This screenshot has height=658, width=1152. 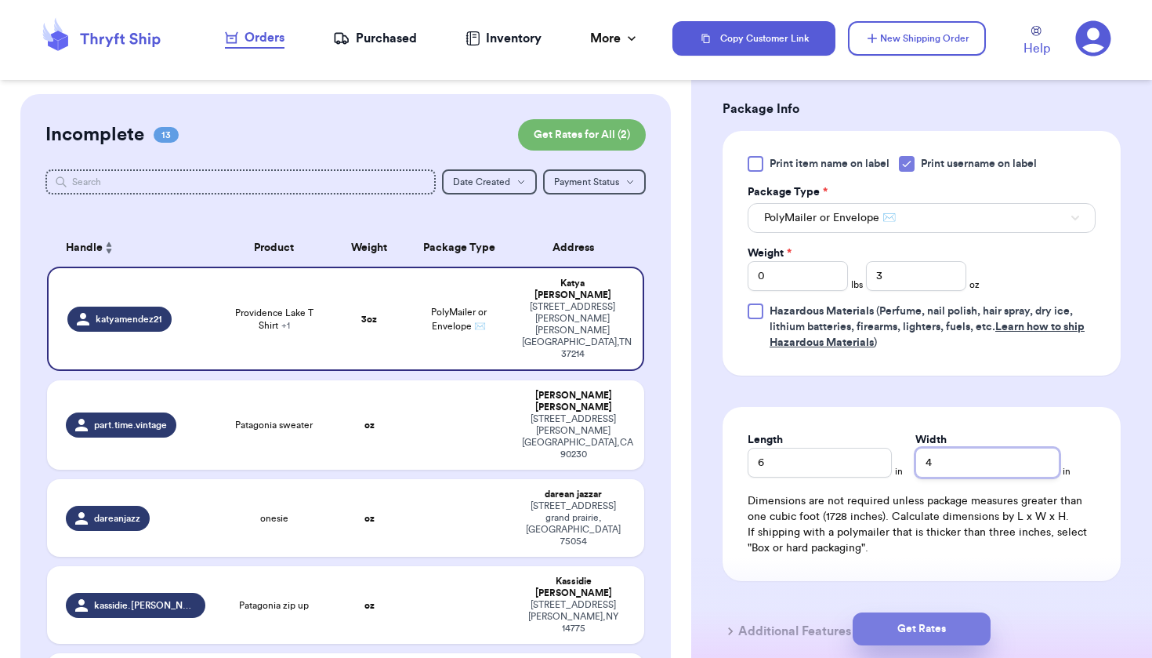 I want to click on th: Product, so click(x=274, y=248).